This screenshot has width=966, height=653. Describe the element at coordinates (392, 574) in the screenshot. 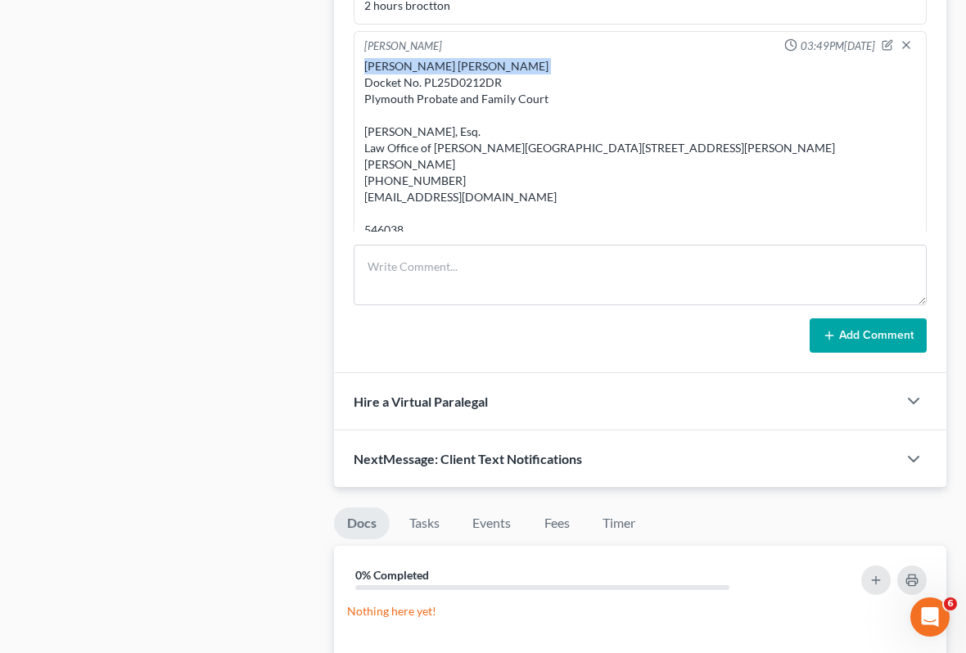

I see `strong: 0% Completed` at that location.